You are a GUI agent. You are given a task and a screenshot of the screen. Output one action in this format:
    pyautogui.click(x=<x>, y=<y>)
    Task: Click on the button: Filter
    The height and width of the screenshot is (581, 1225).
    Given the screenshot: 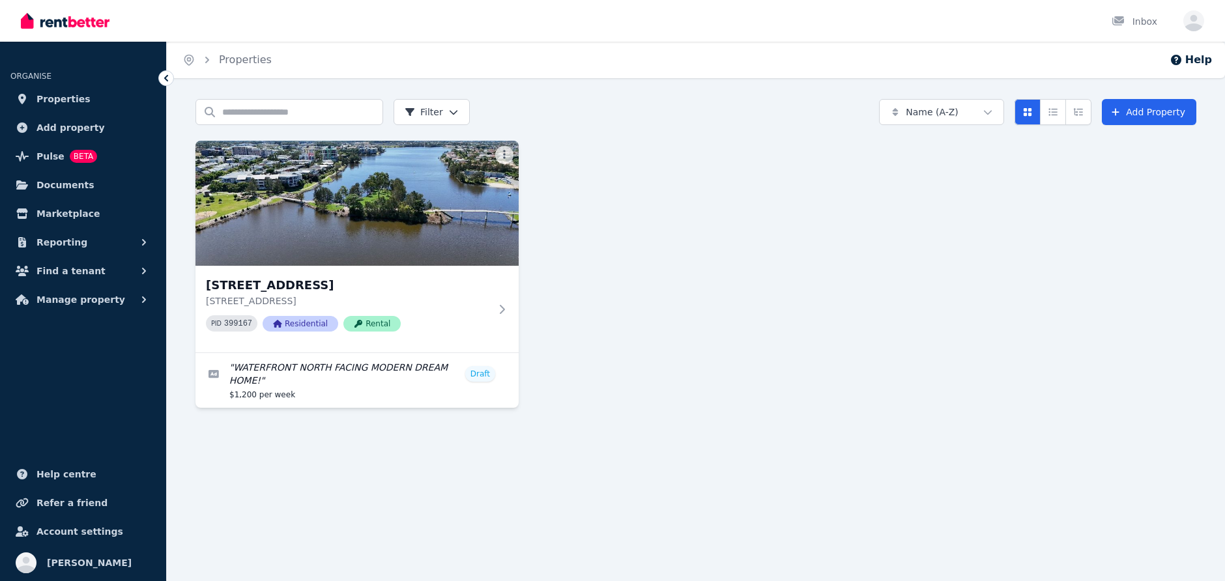 What is the action you would take?
    pyautogui.click(x=431, y=112)
    